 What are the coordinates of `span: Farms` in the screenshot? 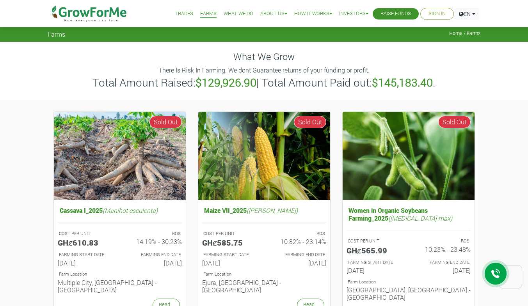 It's located at (56, 34).